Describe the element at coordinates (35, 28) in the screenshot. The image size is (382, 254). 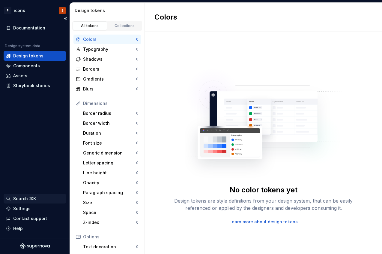
I see `a: Documentation` at that location.